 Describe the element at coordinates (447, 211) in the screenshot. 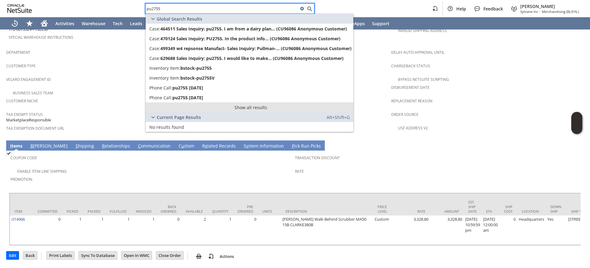

I see `div: Amount` at that location.